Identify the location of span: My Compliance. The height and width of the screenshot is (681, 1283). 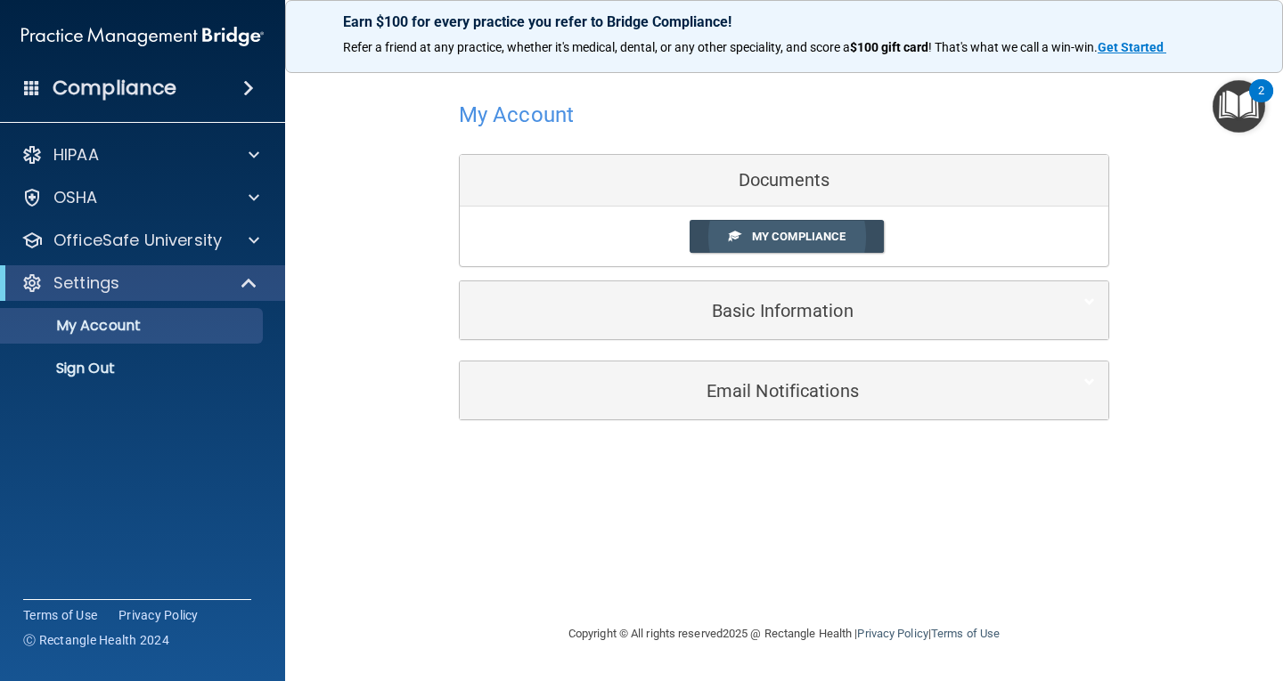
(798, 236).